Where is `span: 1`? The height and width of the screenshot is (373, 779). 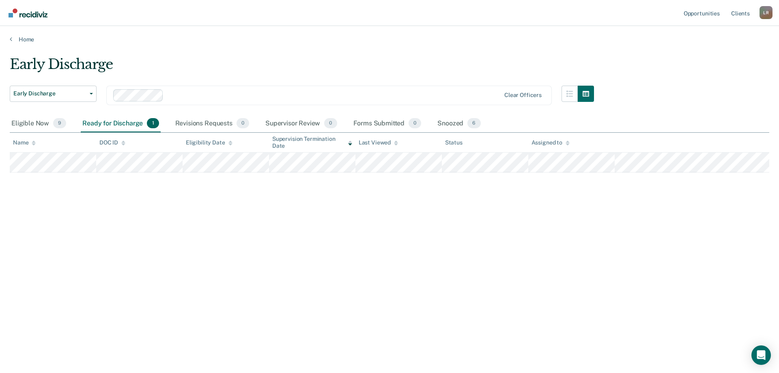 span: 1 is located at coordinates (153, 123).